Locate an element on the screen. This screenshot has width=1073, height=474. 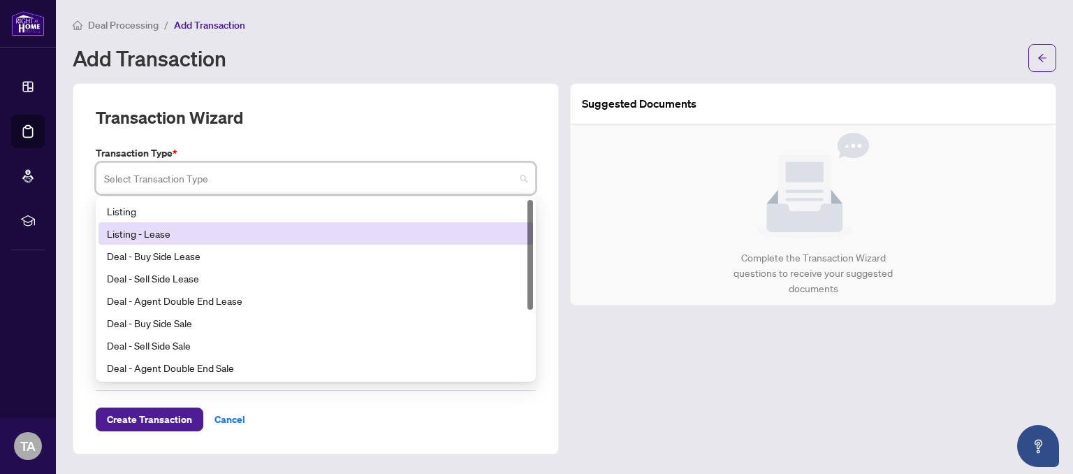
button: Create Transaction is located at coordinates (149, 419).